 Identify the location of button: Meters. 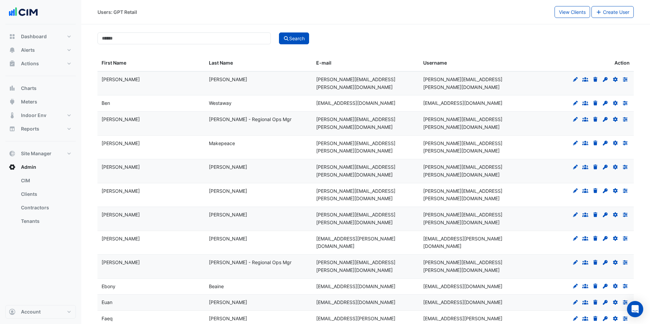
(41, 102).